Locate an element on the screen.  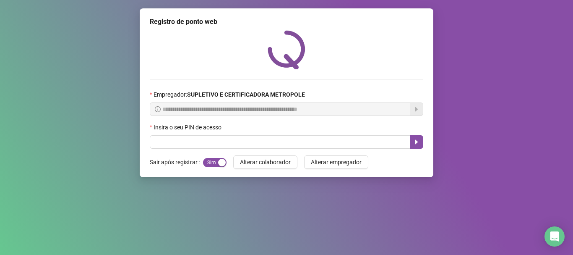
div: Open Intercom Messenger is located at coordinates (554, 236).